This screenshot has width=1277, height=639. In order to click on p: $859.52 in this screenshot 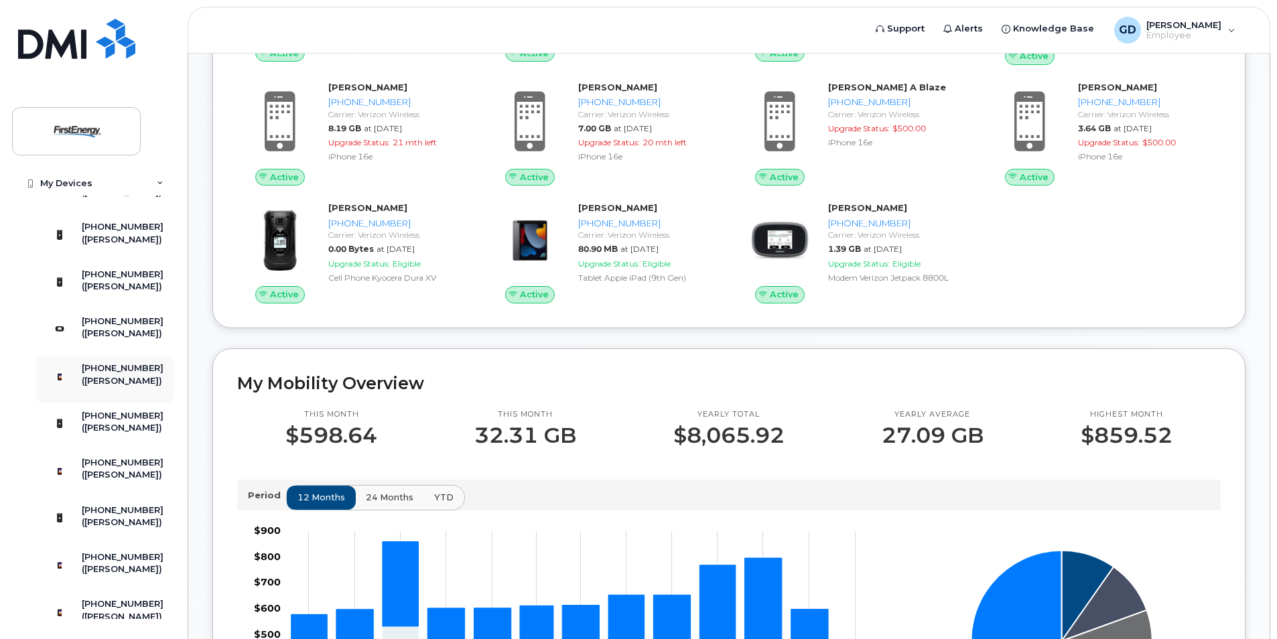, I will do `click(1126, 435)`.